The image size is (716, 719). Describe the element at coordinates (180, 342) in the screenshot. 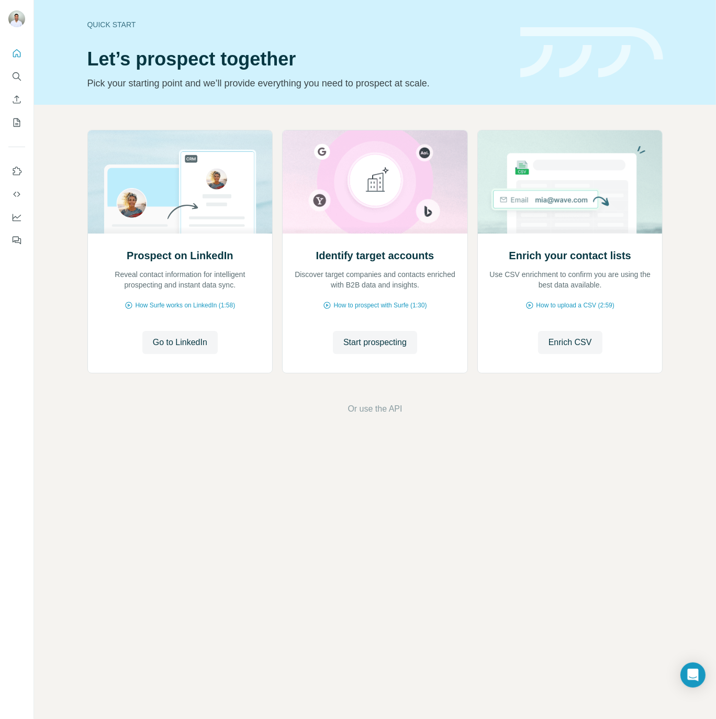

I see `span: Go to LinkedIn` at that location.